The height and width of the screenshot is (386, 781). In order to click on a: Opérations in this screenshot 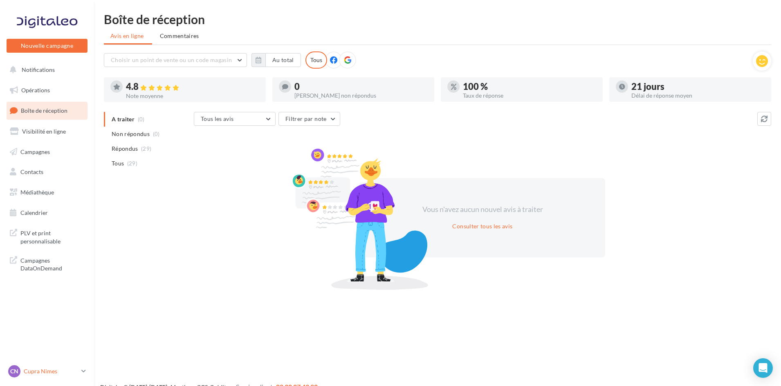, I will do `click(47, 90)`.